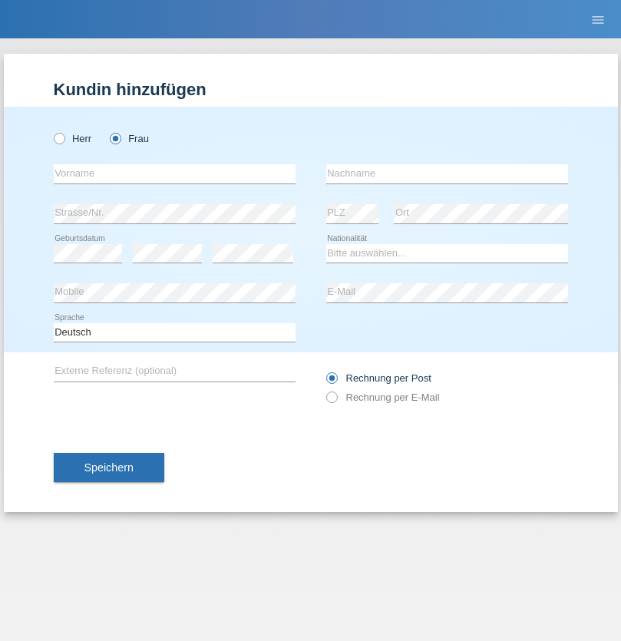 The height and width of the screenshot is (641, 621). I want to click on label: Rechnung per Post, so click(378, 378).